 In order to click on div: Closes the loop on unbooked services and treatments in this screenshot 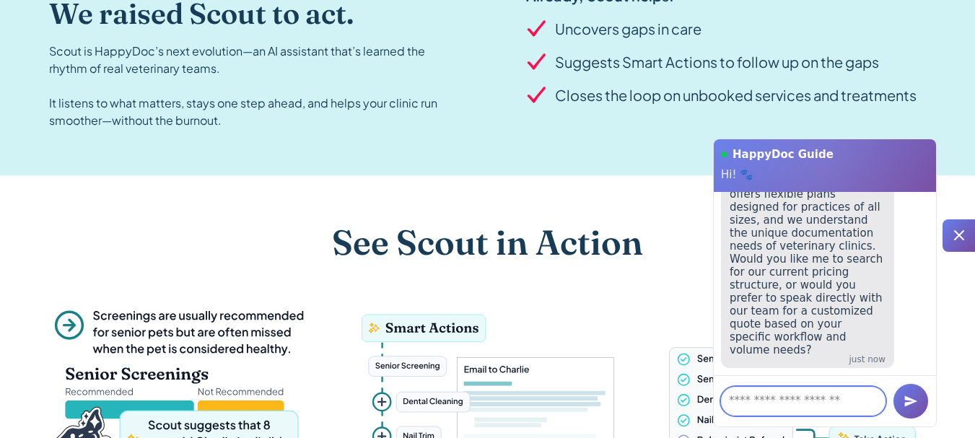, I will do `click(735, 95)`.